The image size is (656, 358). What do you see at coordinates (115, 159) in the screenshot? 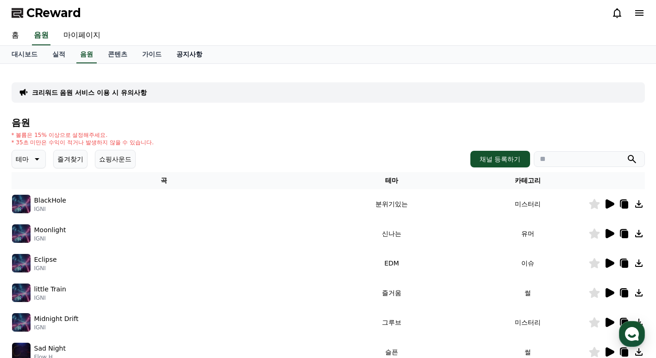
I see `button: 쇼핑사운드` at bounding box center [115, 159].